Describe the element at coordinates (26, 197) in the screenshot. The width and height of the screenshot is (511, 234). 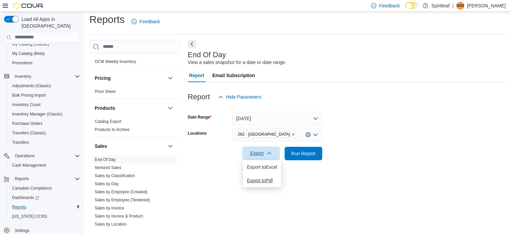
I see `span: Dashboards` at that location.